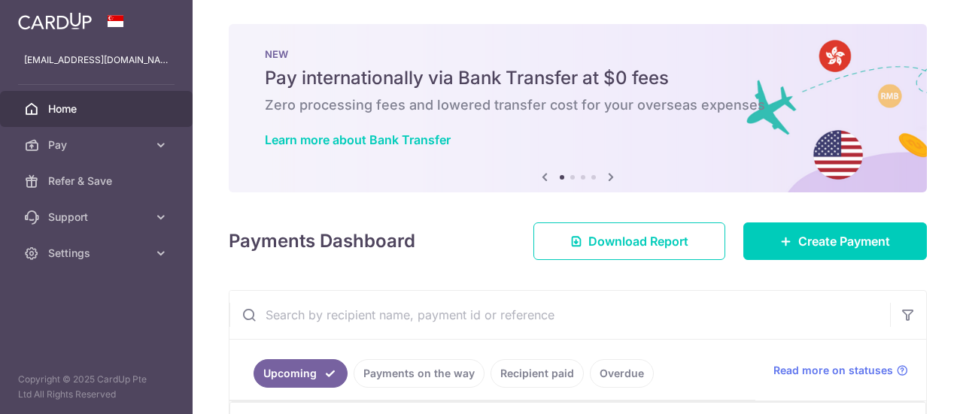 The height and width of the screenshot is (414, 963). What do you see at coordinates (98, 181) in the screenshot?
I see `span: Refer & Save` at bounding box center [98, 181].